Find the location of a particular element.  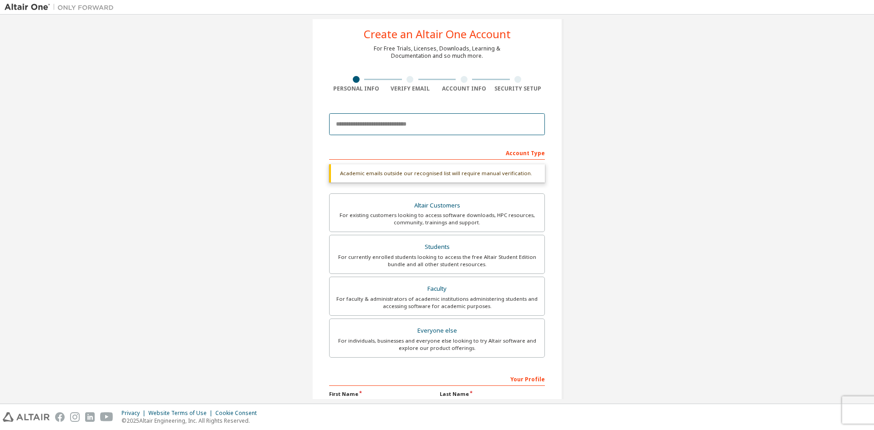

div: For currently enrolled students looking to access the free Altair Student Edition bundle and all ... is located at coordinates (437, 261).